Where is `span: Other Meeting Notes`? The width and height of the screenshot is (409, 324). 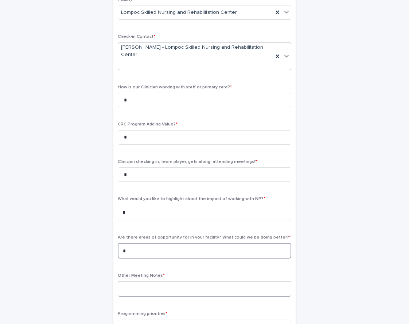 span: Other Meeting Notes is located at coordinates (141, 276).